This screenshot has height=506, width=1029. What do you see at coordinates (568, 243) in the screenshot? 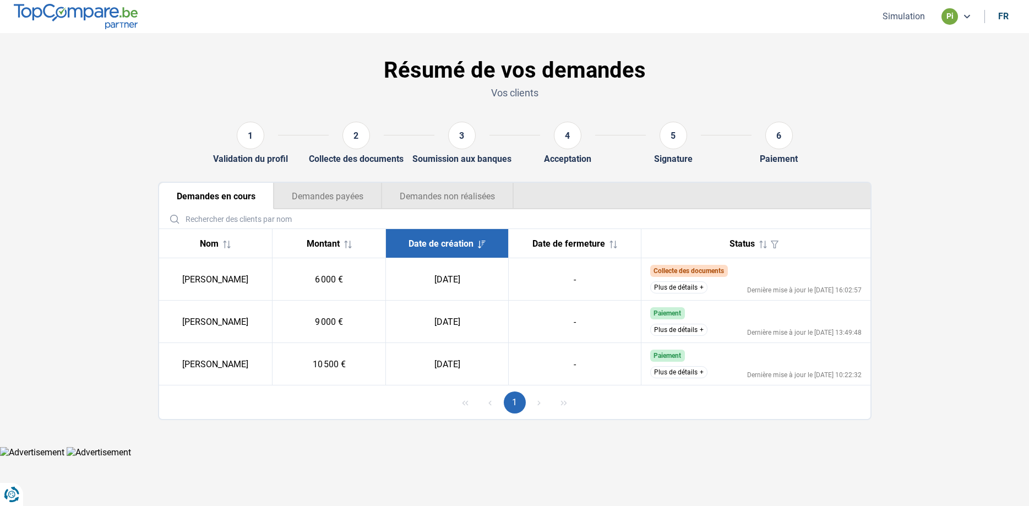
I see `span: Date de fermeture` at bounding box center [568, 243].